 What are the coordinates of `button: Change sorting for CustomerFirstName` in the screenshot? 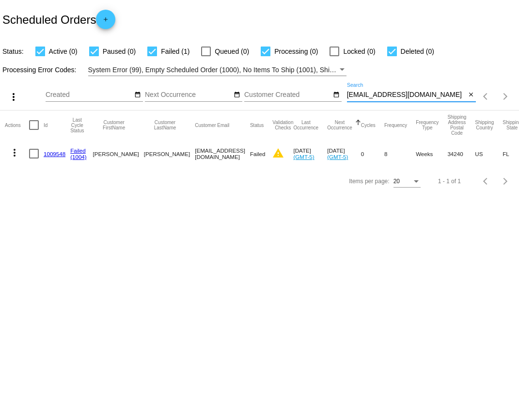 It's located at (113, 125).